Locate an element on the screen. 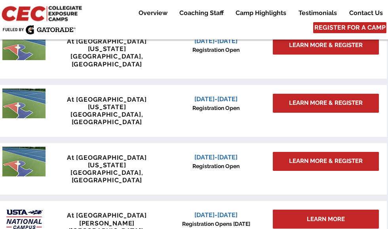 Image resolution: width=388 pixels, height=229 pixels. div: LEARN MORE is located at coordinates (325, 219).